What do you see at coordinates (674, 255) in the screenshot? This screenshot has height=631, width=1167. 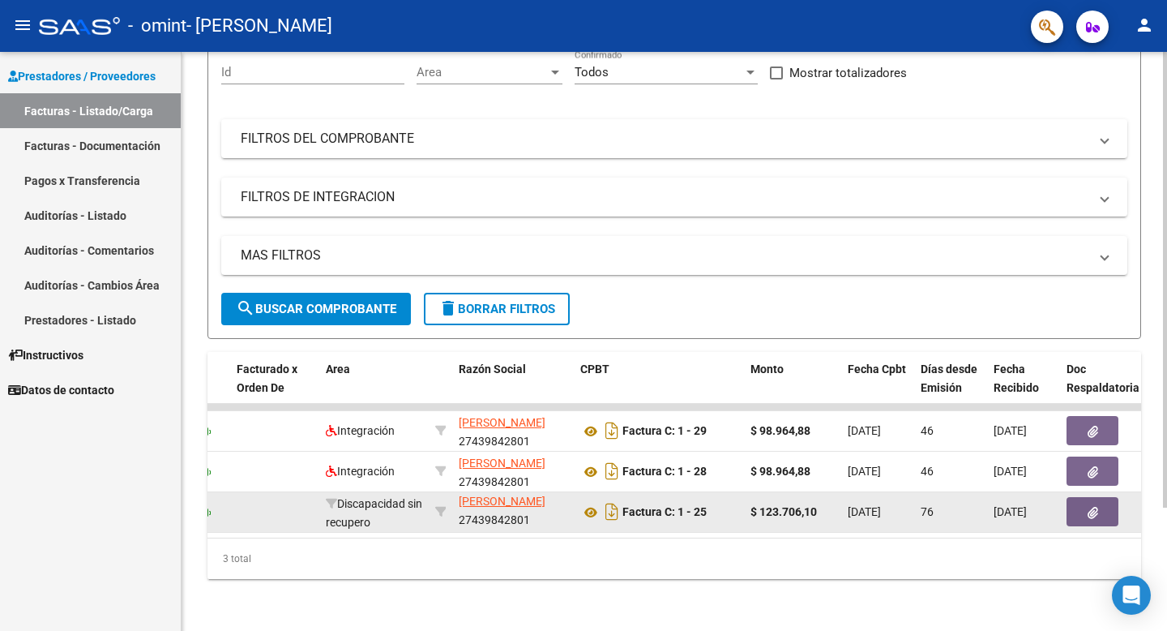 I see `mat-expansion-panel-header: MAS FILTROS` at bounding box center [674, 255].